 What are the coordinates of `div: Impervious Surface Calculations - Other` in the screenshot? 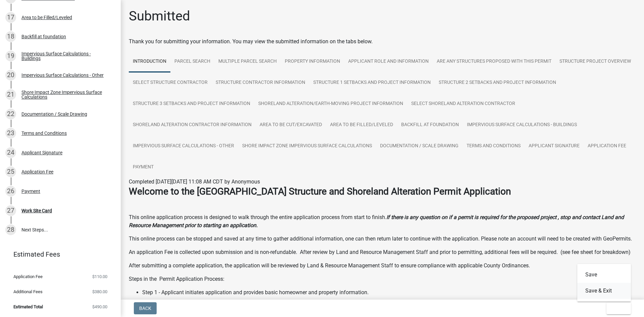 It's located at (62, 75).